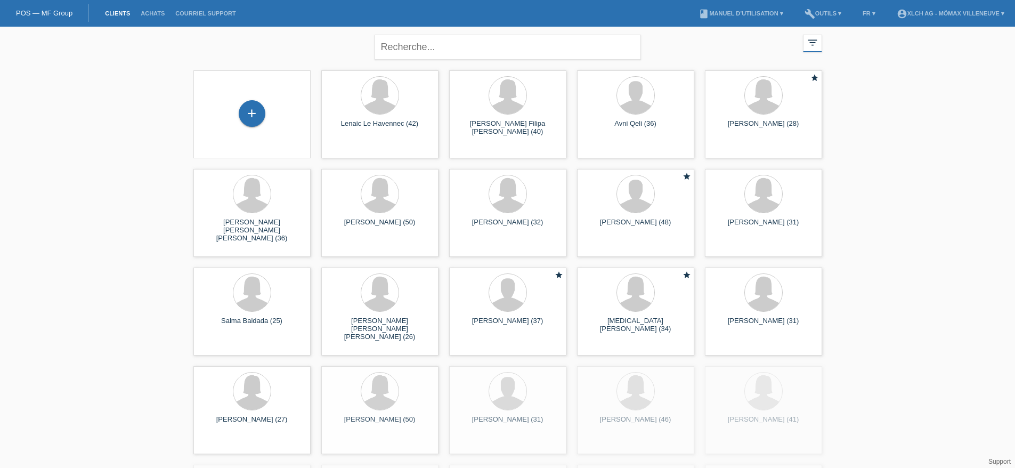 The height and width of the screenshot is (468, 1015). What do you see at coordinates (380, 128) in the screenshot?
I see `div: Lenaic Le Havennec (42)` at bounding box center [380, 128].